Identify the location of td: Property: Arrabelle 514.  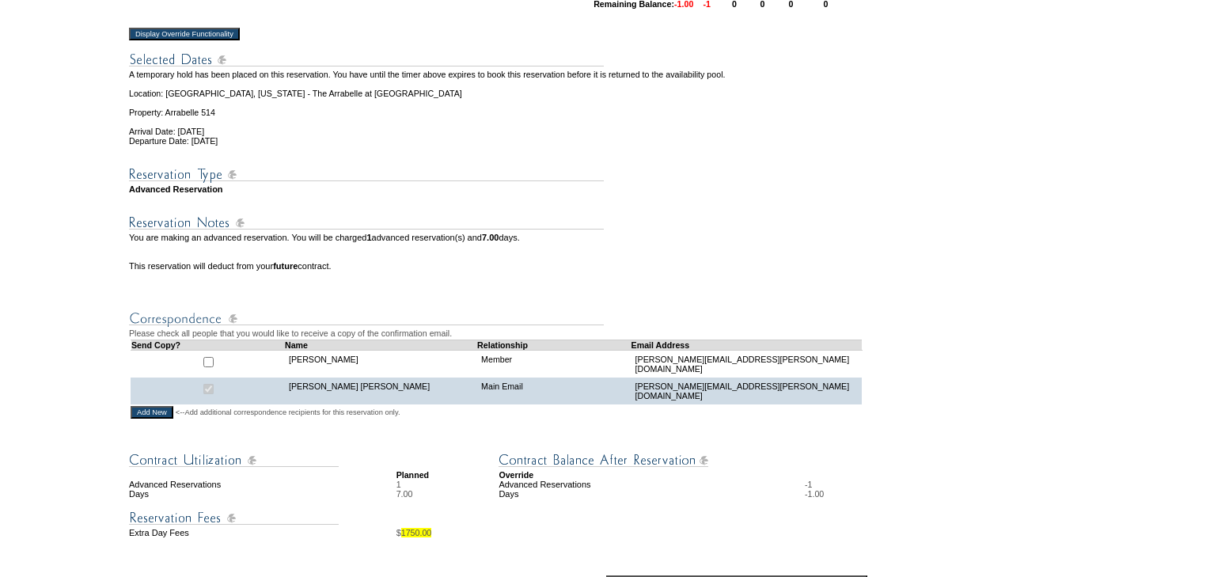
(499, 108).